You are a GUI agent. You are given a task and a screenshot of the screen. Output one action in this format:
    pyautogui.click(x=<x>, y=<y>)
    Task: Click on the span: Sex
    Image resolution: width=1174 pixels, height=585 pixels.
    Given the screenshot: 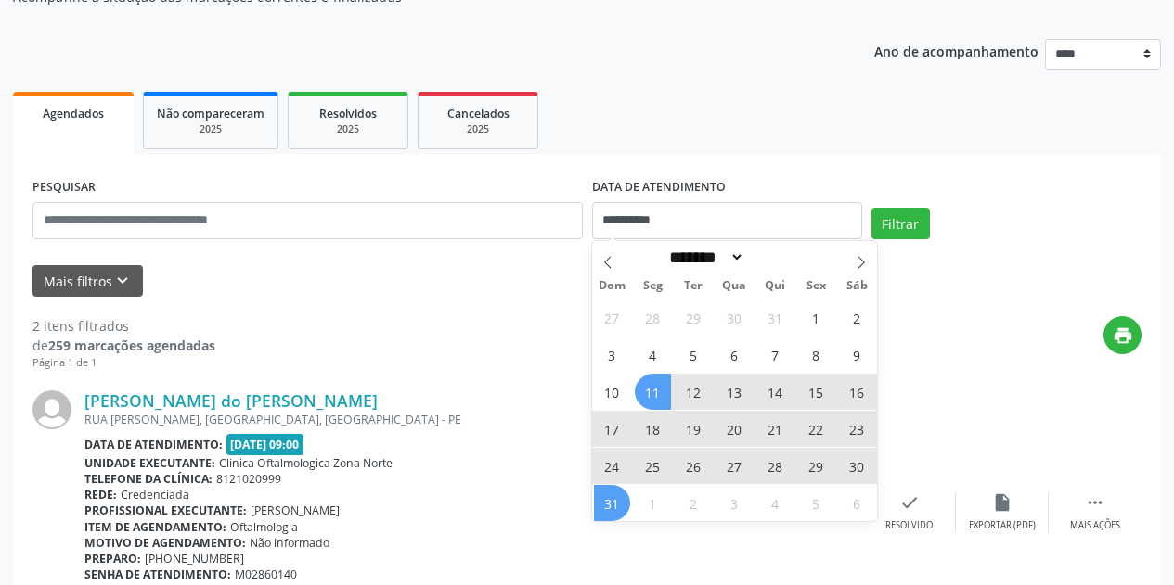 What is the action you would take?
    pyautogui.click(x=816, y=286)
    